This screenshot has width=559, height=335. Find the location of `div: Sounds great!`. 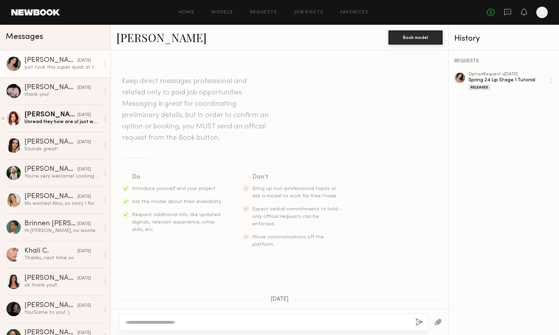

div: Sounds great! is located at coordinates (62, 149).